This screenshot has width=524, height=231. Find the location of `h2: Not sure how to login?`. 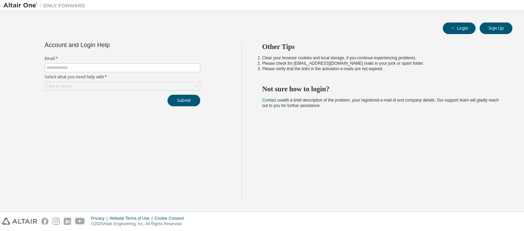

h2: Not sure how to login? is located at coordinates (381, 89).